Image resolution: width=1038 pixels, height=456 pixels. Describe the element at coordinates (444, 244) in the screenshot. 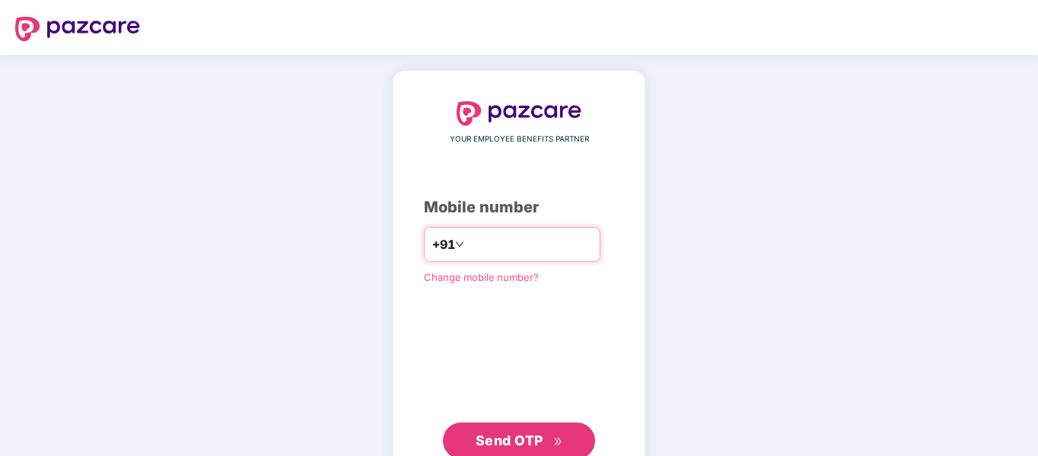

I see `span: +91` at that location.